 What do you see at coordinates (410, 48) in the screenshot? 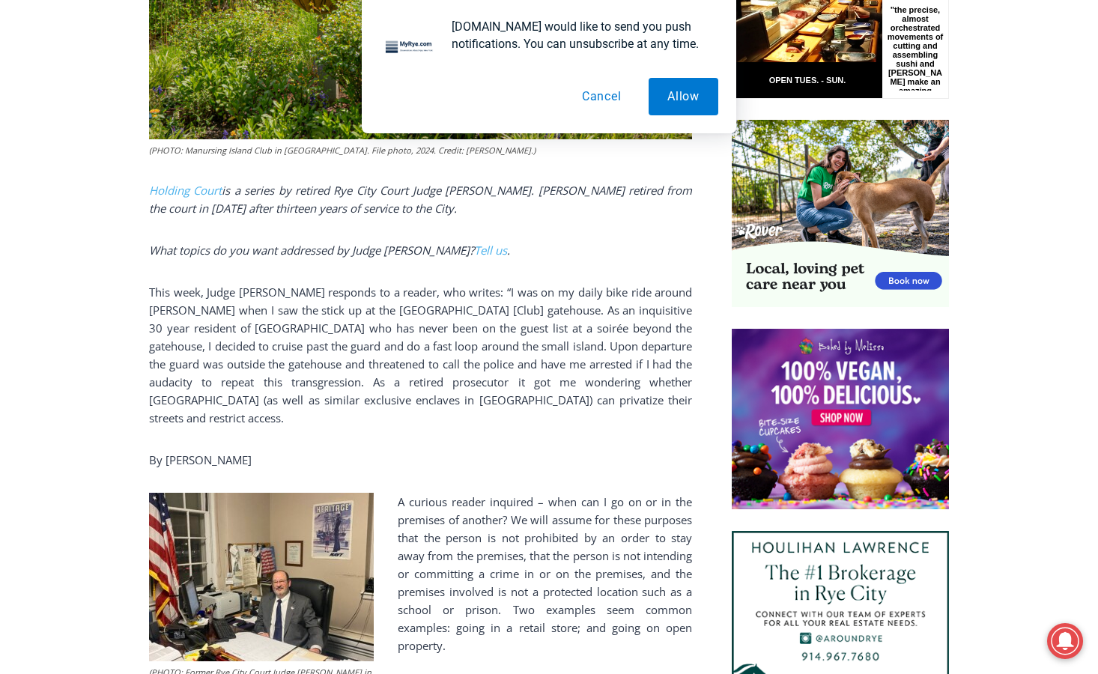
I see `img: notification icon` at bounding box center [410, 48].